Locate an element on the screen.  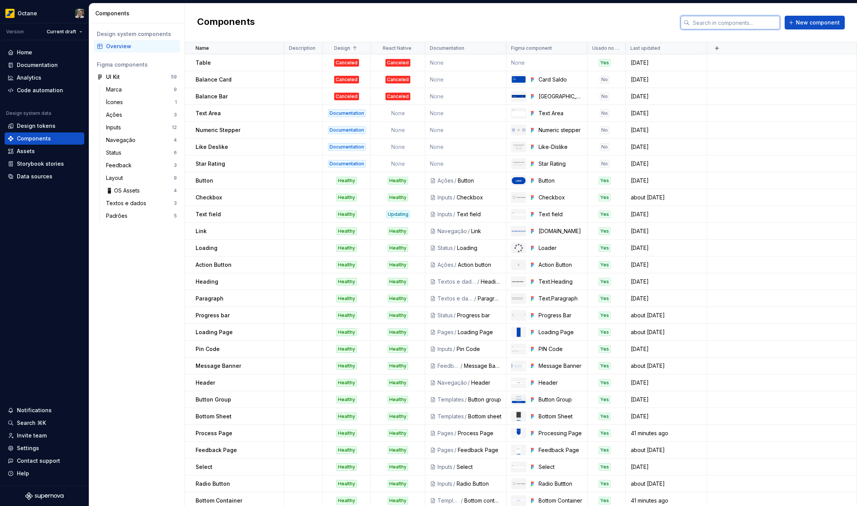
div: 4 is located at coordinates (175, 140).